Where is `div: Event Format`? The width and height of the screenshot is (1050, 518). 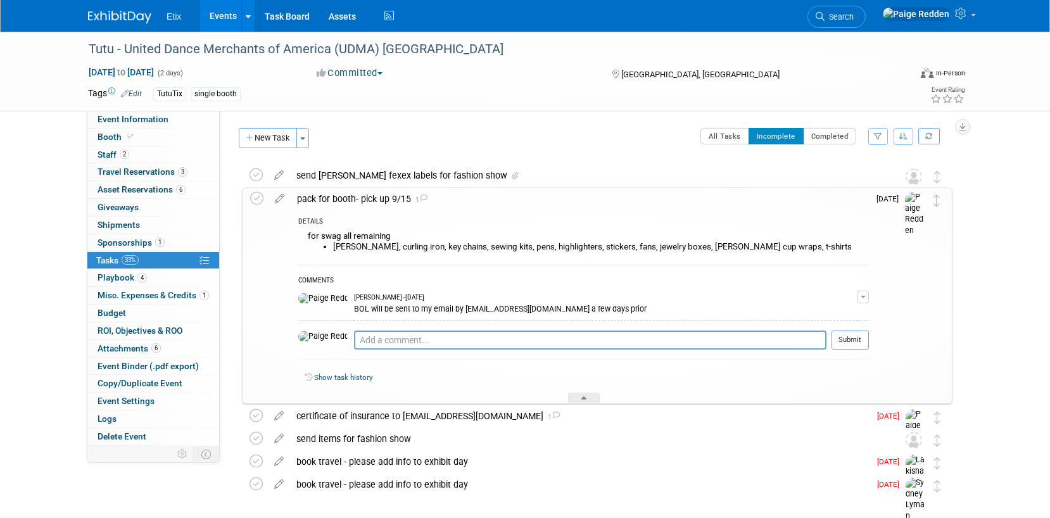
div: Event Format is located at coordinates (900, 75).